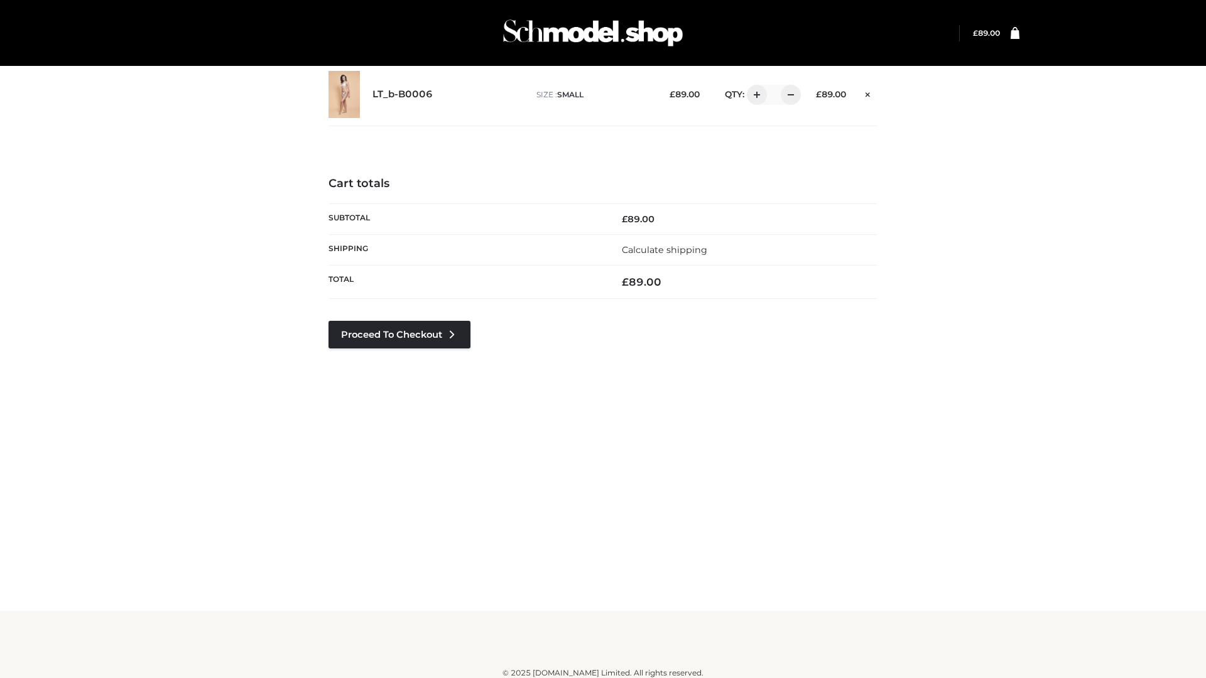 The width and height of the screenshot is (1206, 678). What do you see at coordinates (593, 95) in the screenshot?
I see `p: size :` at bounding box center [593, 95].